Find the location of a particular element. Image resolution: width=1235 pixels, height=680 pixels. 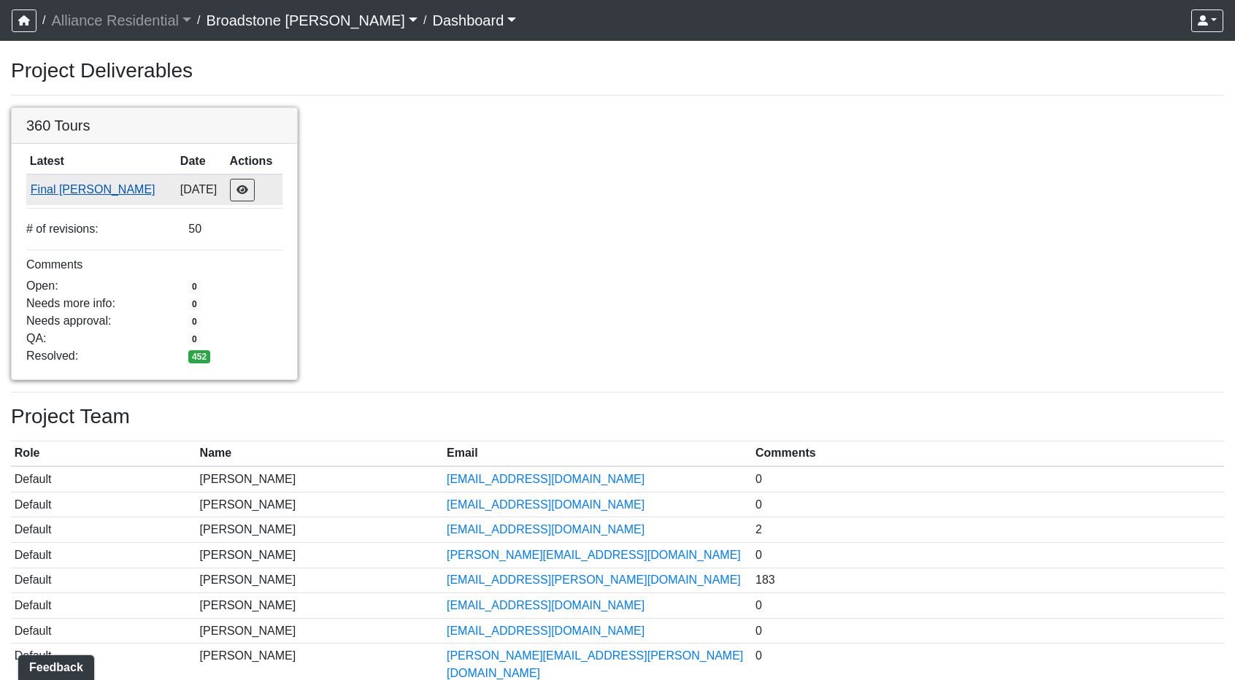

th: Comments is located at coordinates (987, 454).